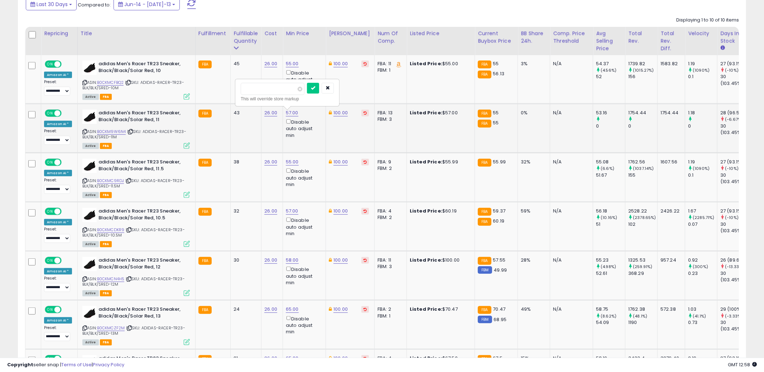  I want to click on div: 56.18, so click(611, 211).